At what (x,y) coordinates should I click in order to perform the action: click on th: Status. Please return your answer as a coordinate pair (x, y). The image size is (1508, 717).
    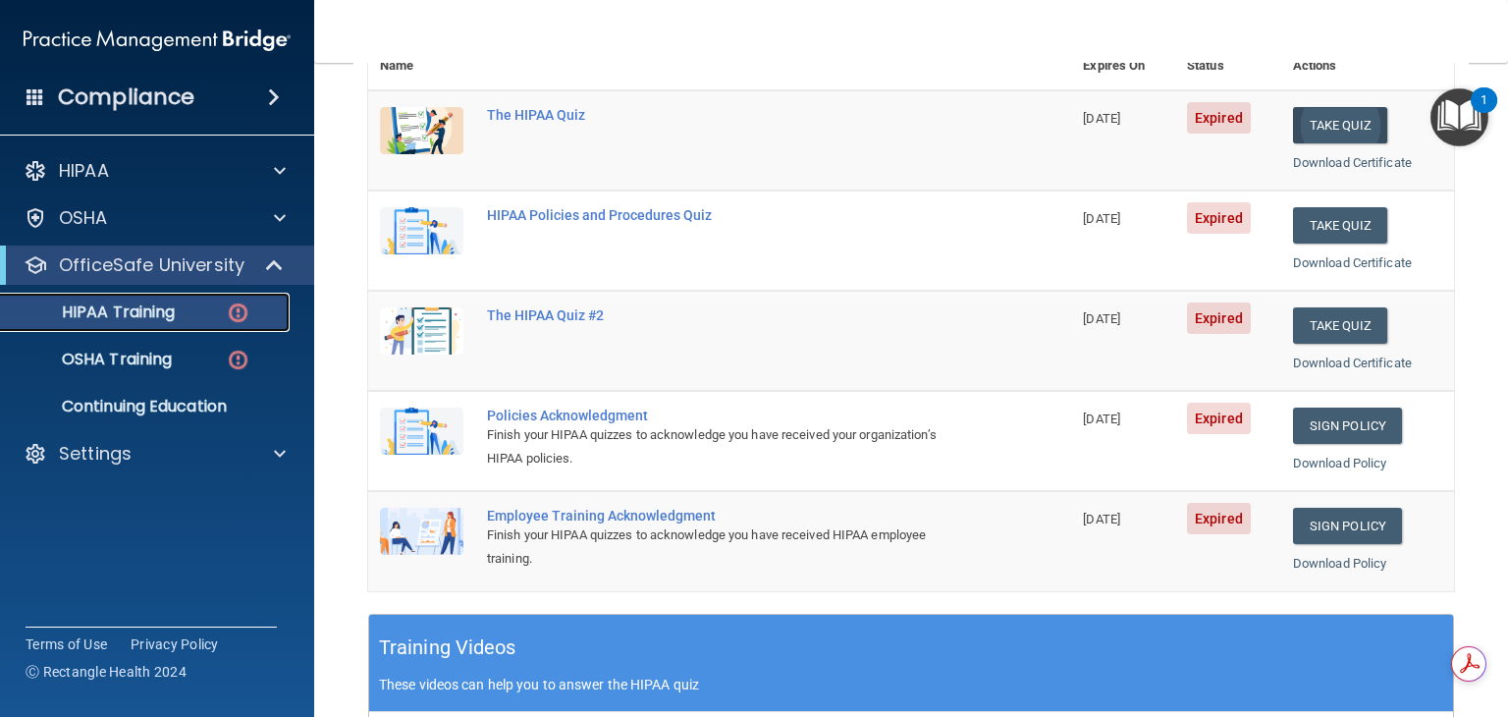
    Looking at the image, I should click on (1228, 66).